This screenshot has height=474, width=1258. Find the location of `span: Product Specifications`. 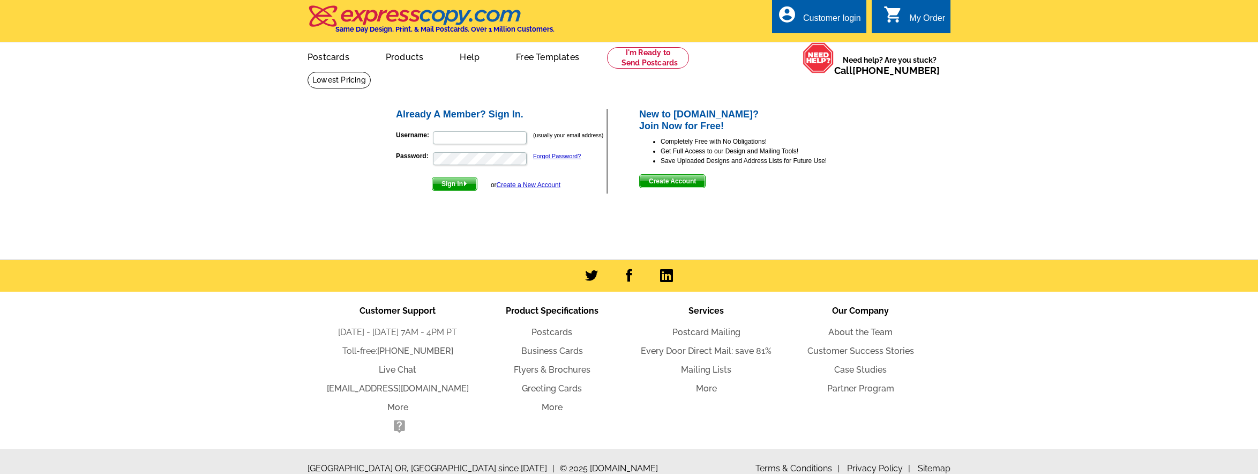

span: Product Specifications is located at coordinates (552, 310).